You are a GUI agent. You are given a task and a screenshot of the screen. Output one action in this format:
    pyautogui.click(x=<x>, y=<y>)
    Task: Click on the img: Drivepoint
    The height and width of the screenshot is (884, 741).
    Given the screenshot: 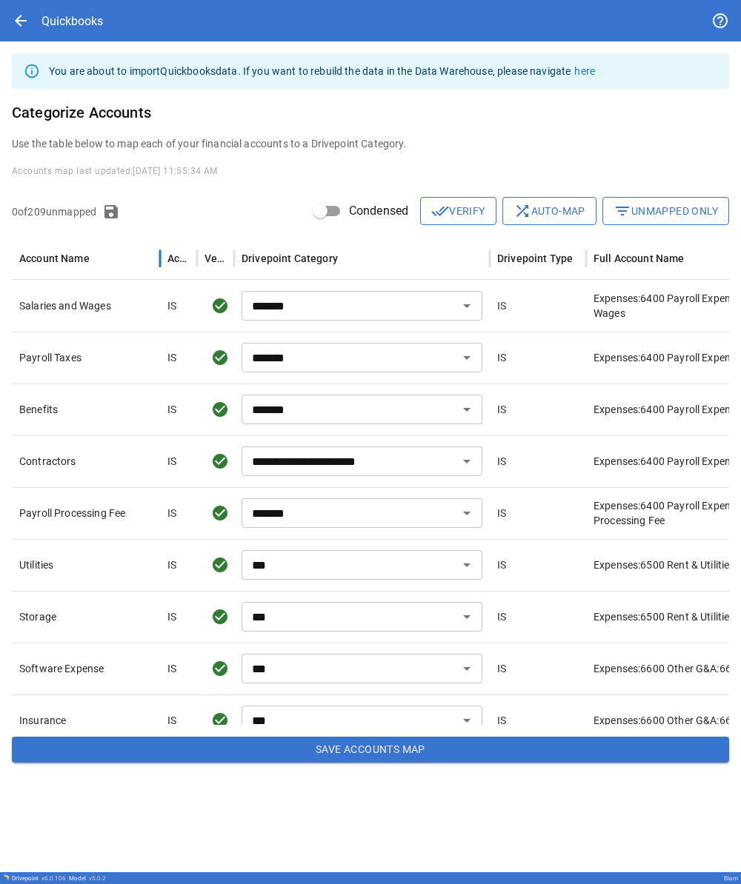 What is the action you would take?
    pyautogui.click(x=6, y=877)
    